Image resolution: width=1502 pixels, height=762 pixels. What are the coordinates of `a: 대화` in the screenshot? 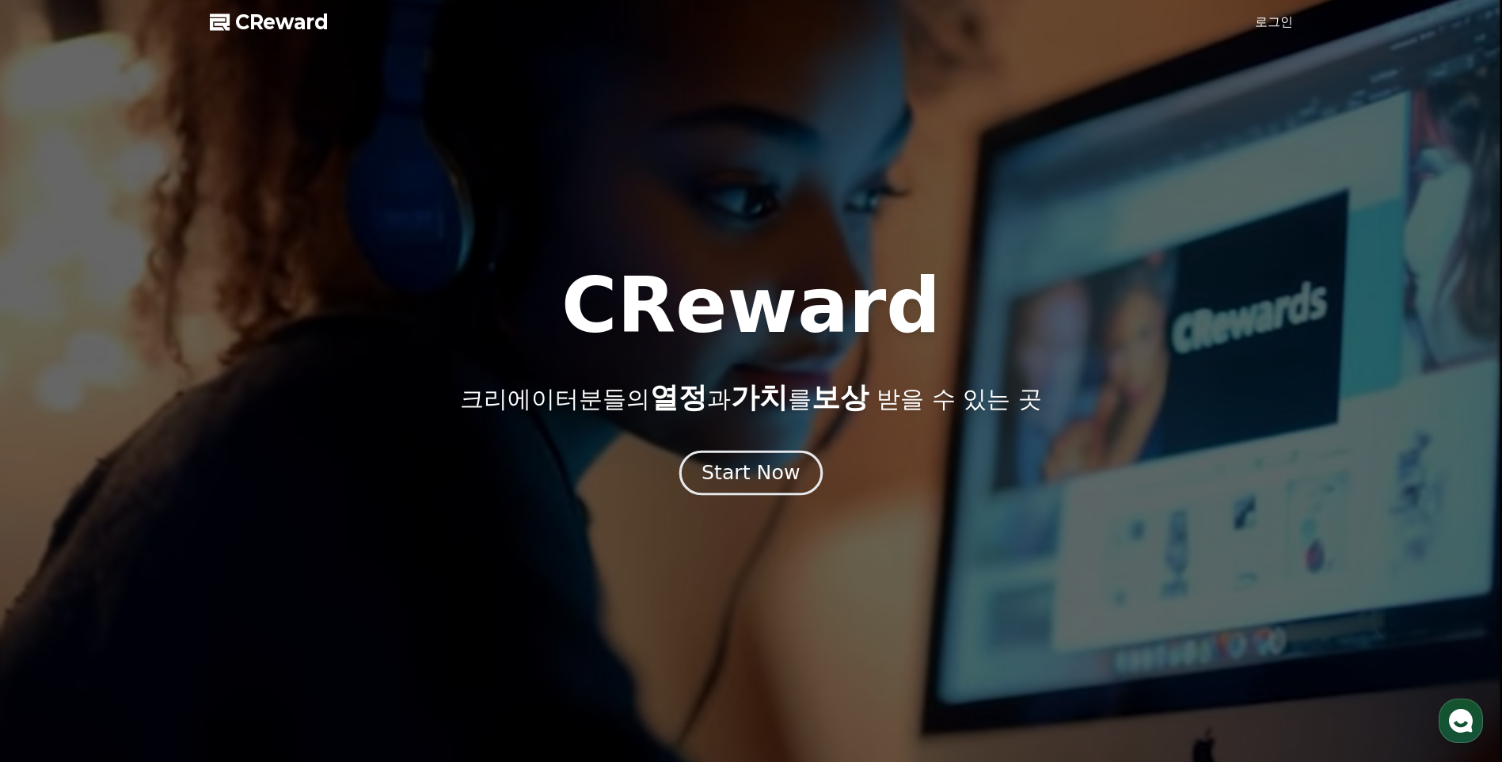 It's located at (154, 522).